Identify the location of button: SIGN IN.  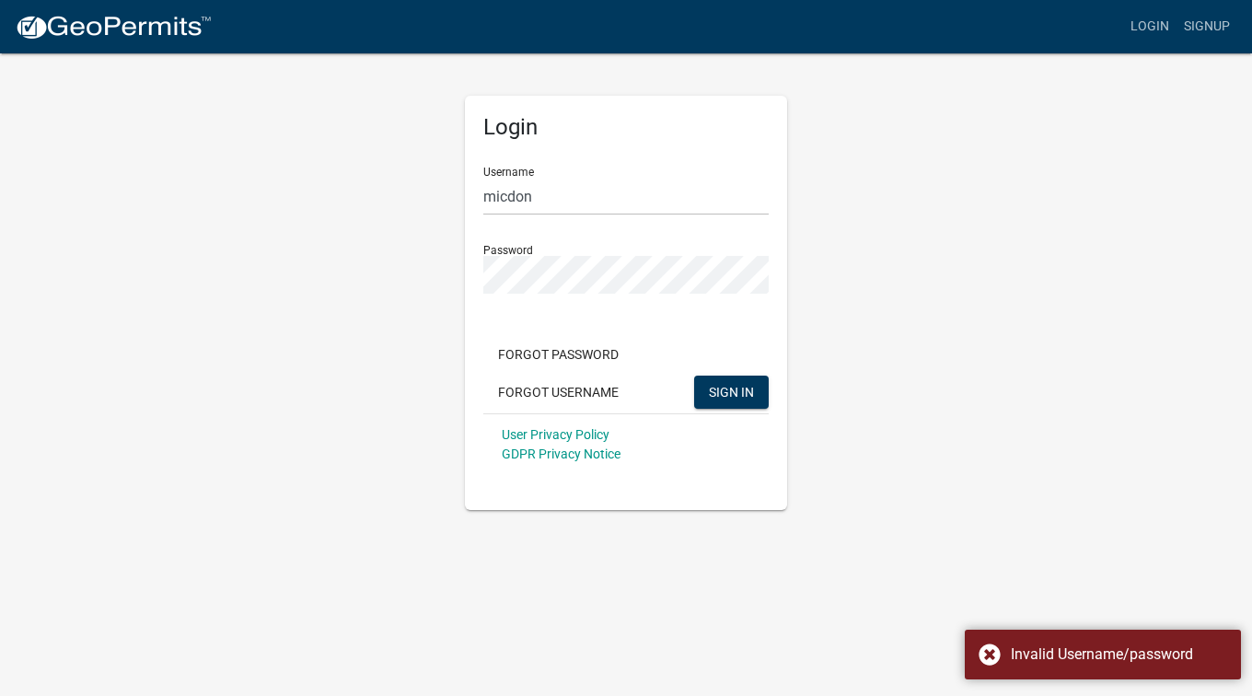
(731, 392).